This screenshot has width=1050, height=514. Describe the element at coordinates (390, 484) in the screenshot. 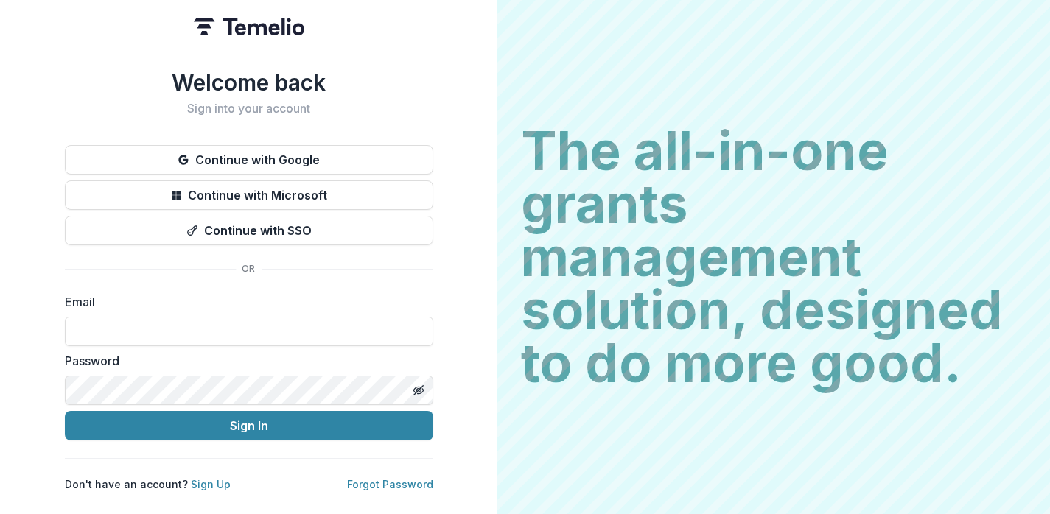

I see `a: Forgot Password` at that location.